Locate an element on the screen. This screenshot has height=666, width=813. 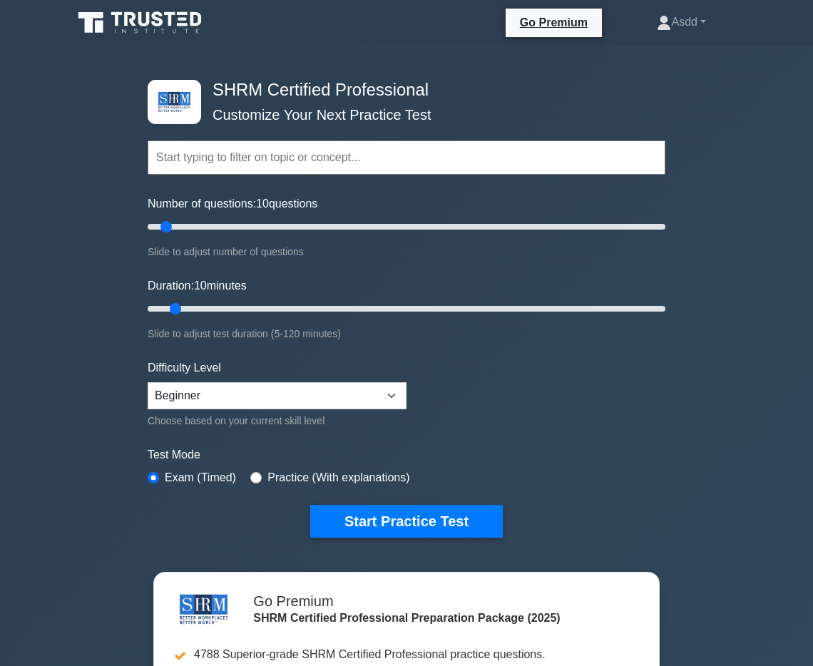
button: Start Practice Test is located at coordinates (406, 521).